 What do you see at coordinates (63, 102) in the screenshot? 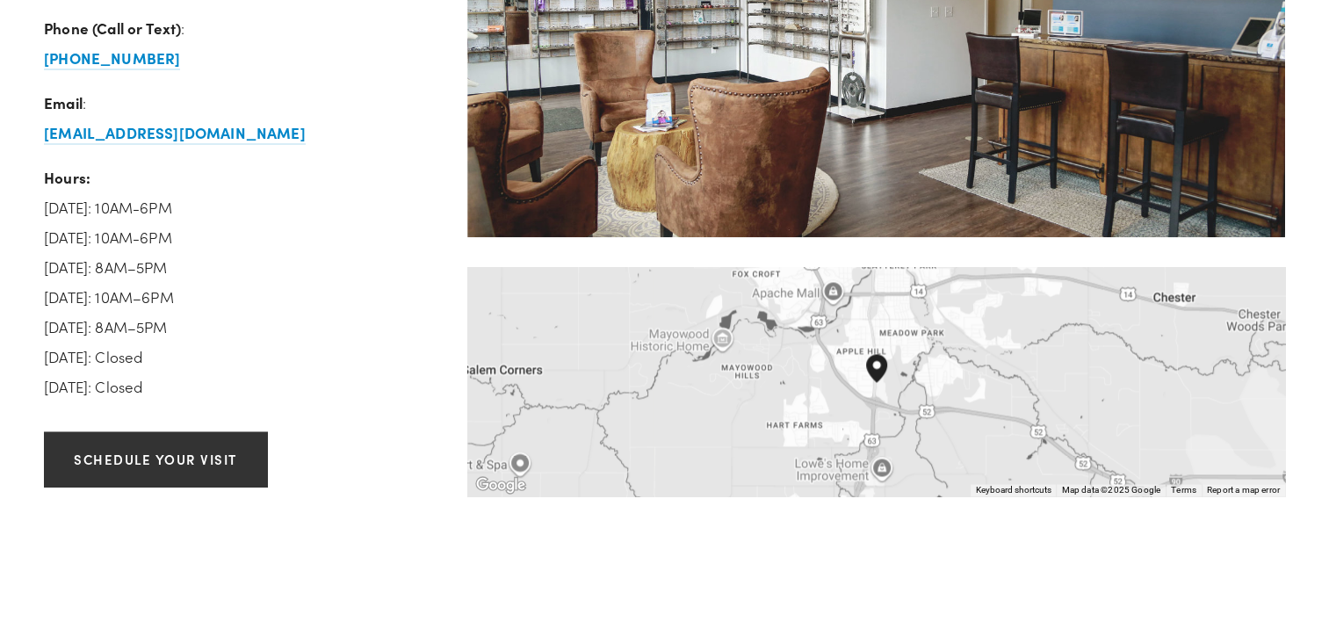
I see `strong: Email` at bounding box center [63, 102].